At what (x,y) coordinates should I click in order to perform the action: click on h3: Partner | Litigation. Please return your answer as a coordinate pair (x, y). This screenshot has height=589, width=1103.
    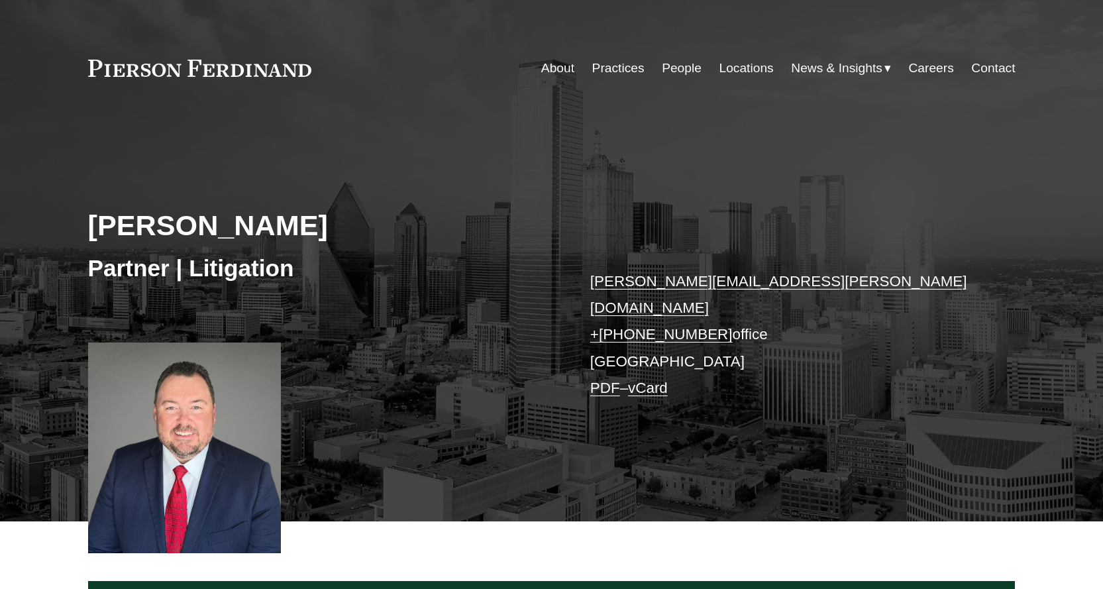
    Looking at the image, I should click on (320, 268).